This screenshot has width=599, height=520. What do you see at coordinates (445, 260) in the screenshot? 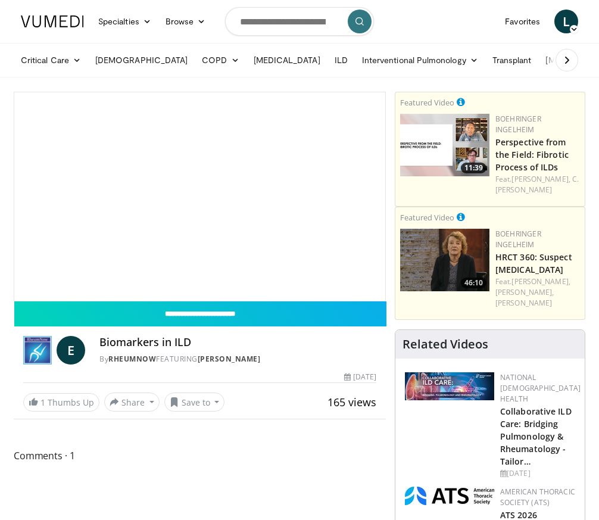
I see `a: 46:10` at bounding box center [445, 260].